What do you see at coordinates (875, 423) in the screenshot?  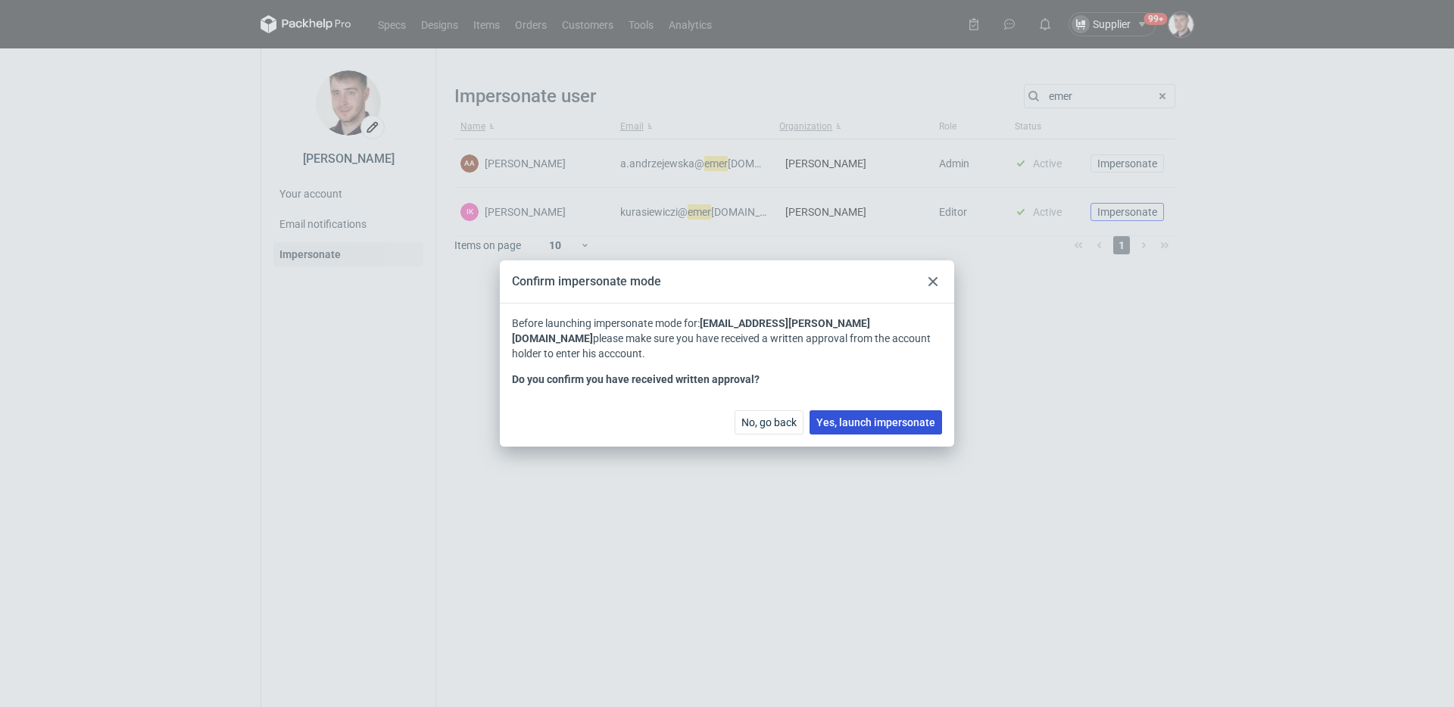 I see `button: Yes, launch impersonate` at bounding box center [875, 423].